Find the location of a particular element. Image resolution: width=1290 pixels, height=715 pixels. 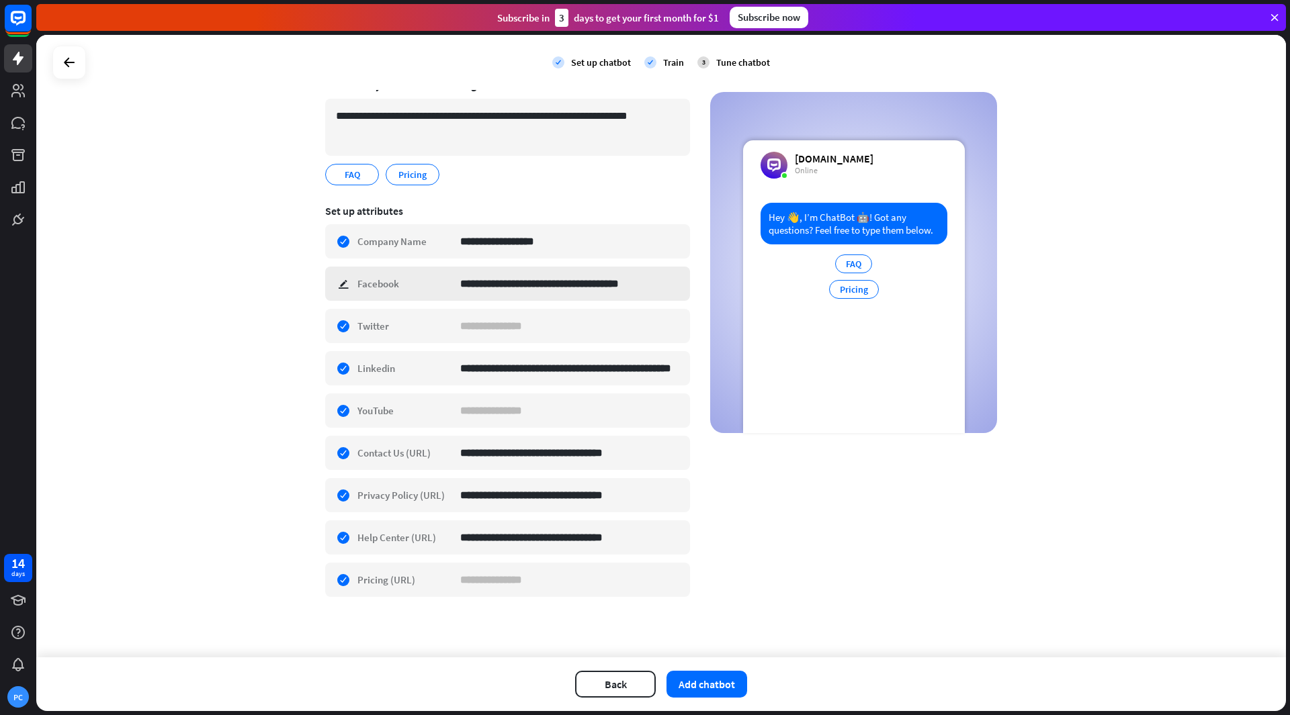

span: Pricing is located at coordinates (412, 175).